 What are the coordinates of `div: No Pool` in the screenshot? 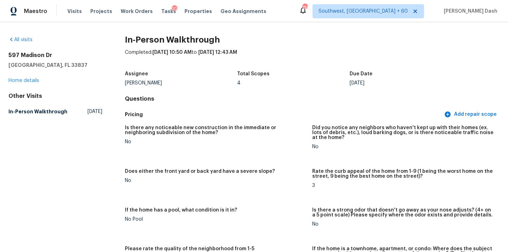 It's located at (215, 220).